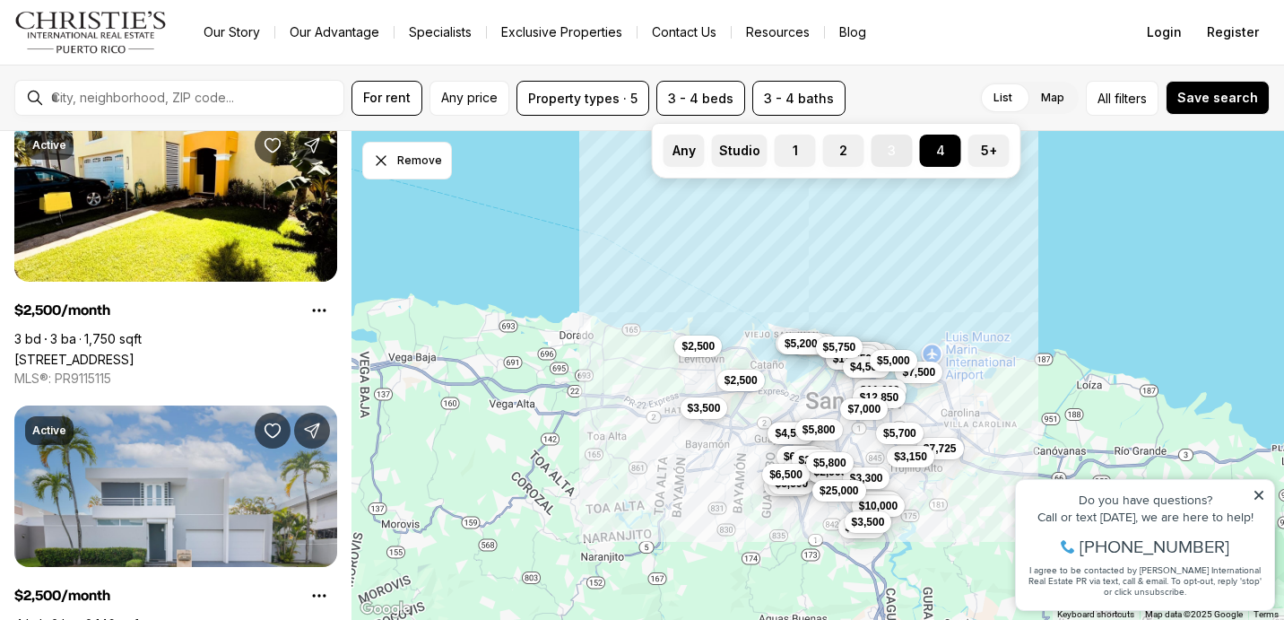 This screenshot has width=1284, height=620. What do you see at coordinates (801, 343) in the screenshot?
I see `span: $5,200` at bounding box center [801, 343].